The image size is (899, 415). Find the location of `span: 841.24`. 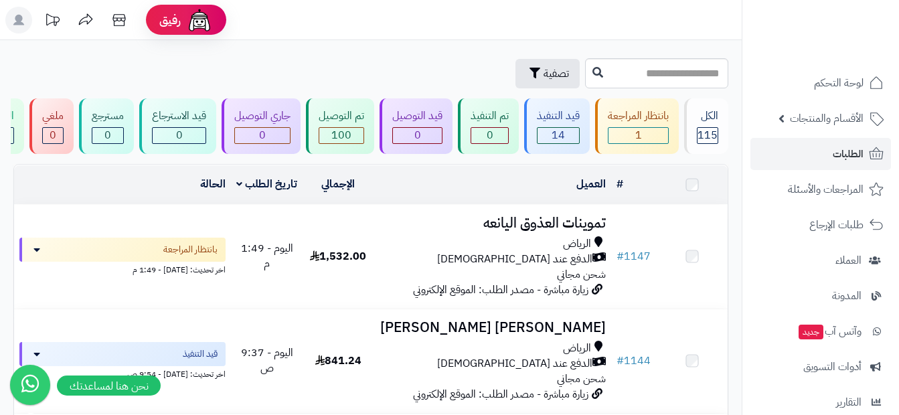

span: 841.24 is located at coordinates (338, 361).